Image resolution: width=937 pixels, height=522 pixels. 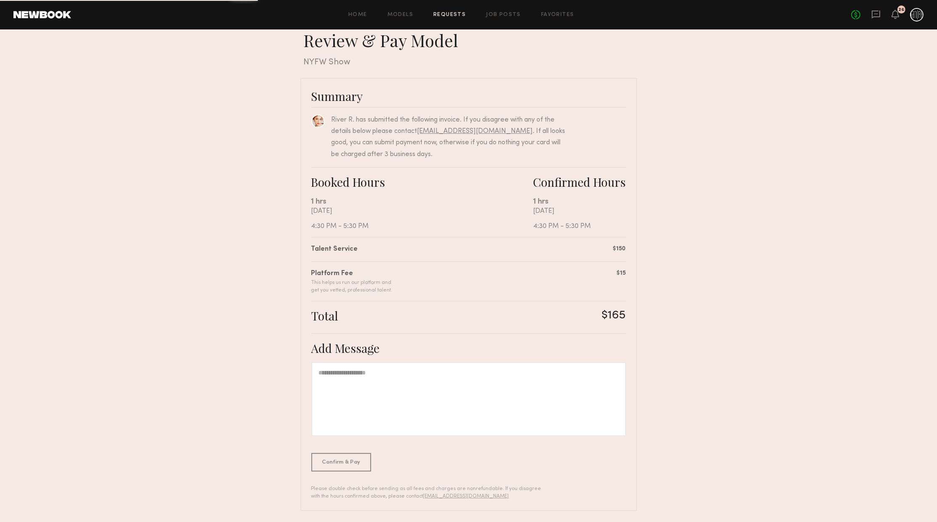 What do you see at coordinates (470, 40) in the screenshot?
I see `div: Review & Pay Model` at bounding box center [470, 40].